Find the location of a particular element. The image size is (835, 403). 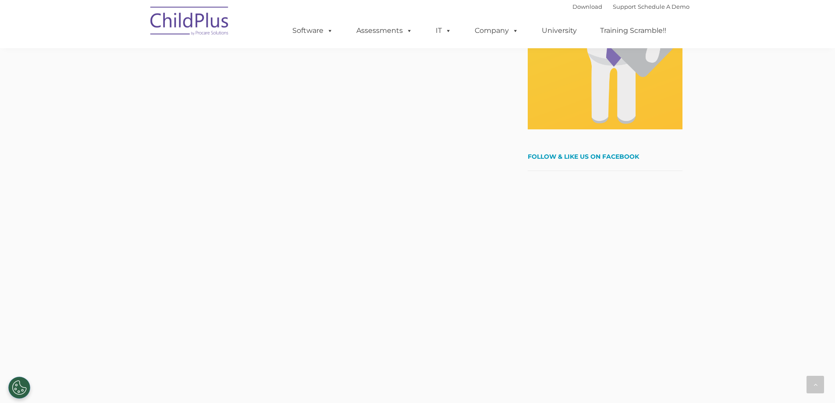

a: Software is located at coordinates (313, 31).